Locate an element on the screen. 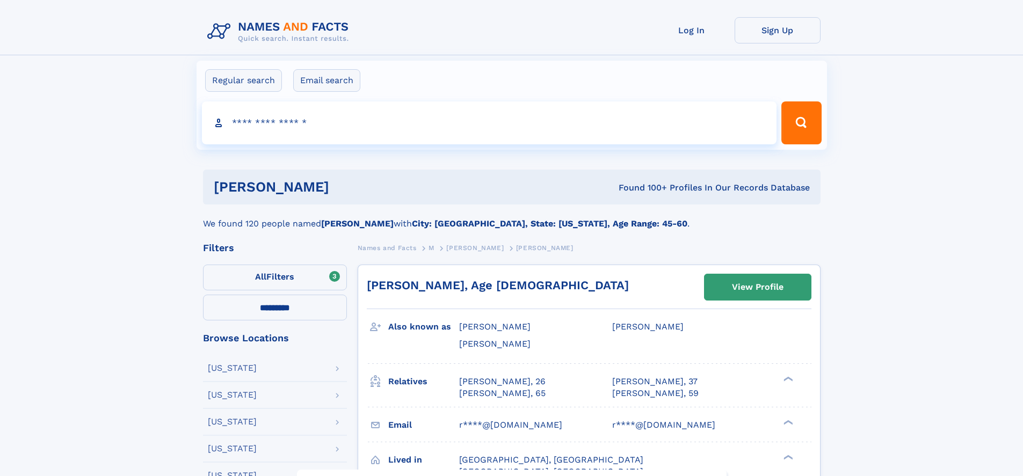  div: View Profile is located at coordinates (758, 287).